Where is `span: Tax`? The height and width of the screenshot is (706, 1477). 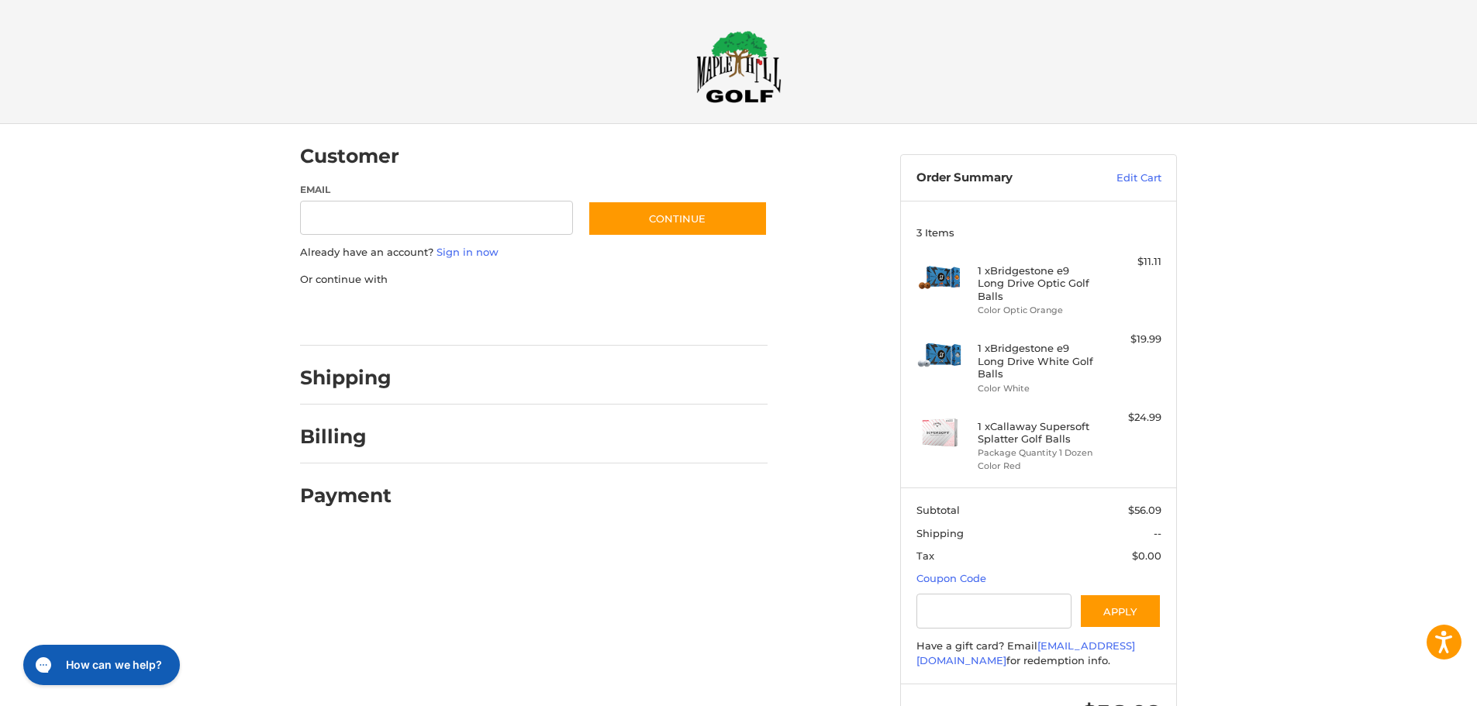
span: Tax is located at coordinates (925, 556).